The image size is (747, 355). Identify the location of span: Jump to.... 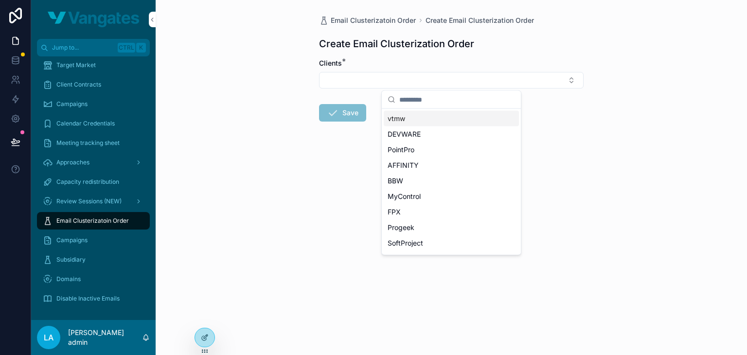
(83, 48).